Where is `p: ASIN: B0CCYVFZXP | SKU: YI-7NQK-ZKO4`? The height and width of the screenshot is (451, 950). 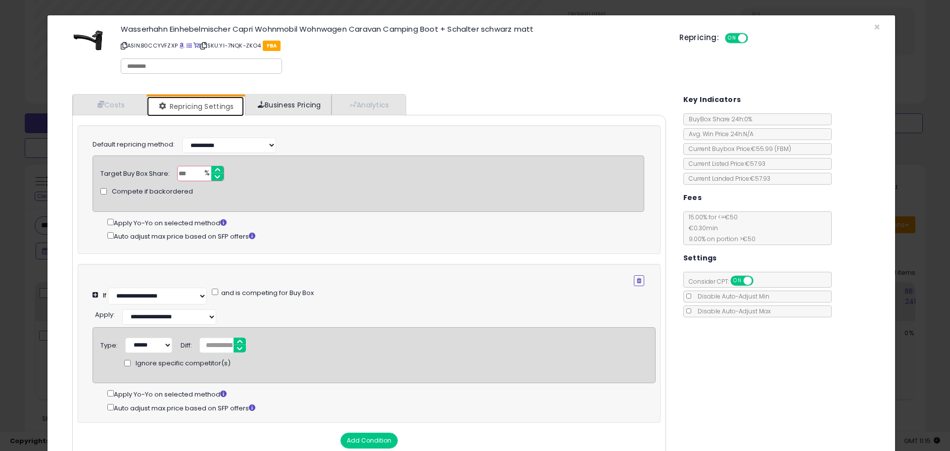
p: ASIN: B0CCYVFZXP | SKU: YI-7NQK-ZKO4 is located at coordinates (393, 46).